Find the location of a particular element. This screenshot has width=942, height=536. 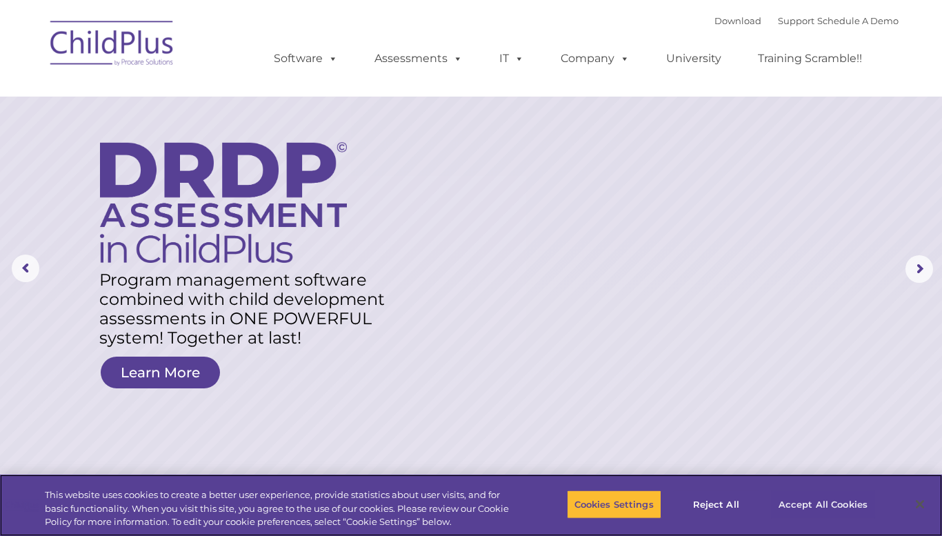

span: Phone number is located at coordinates (221, 152).